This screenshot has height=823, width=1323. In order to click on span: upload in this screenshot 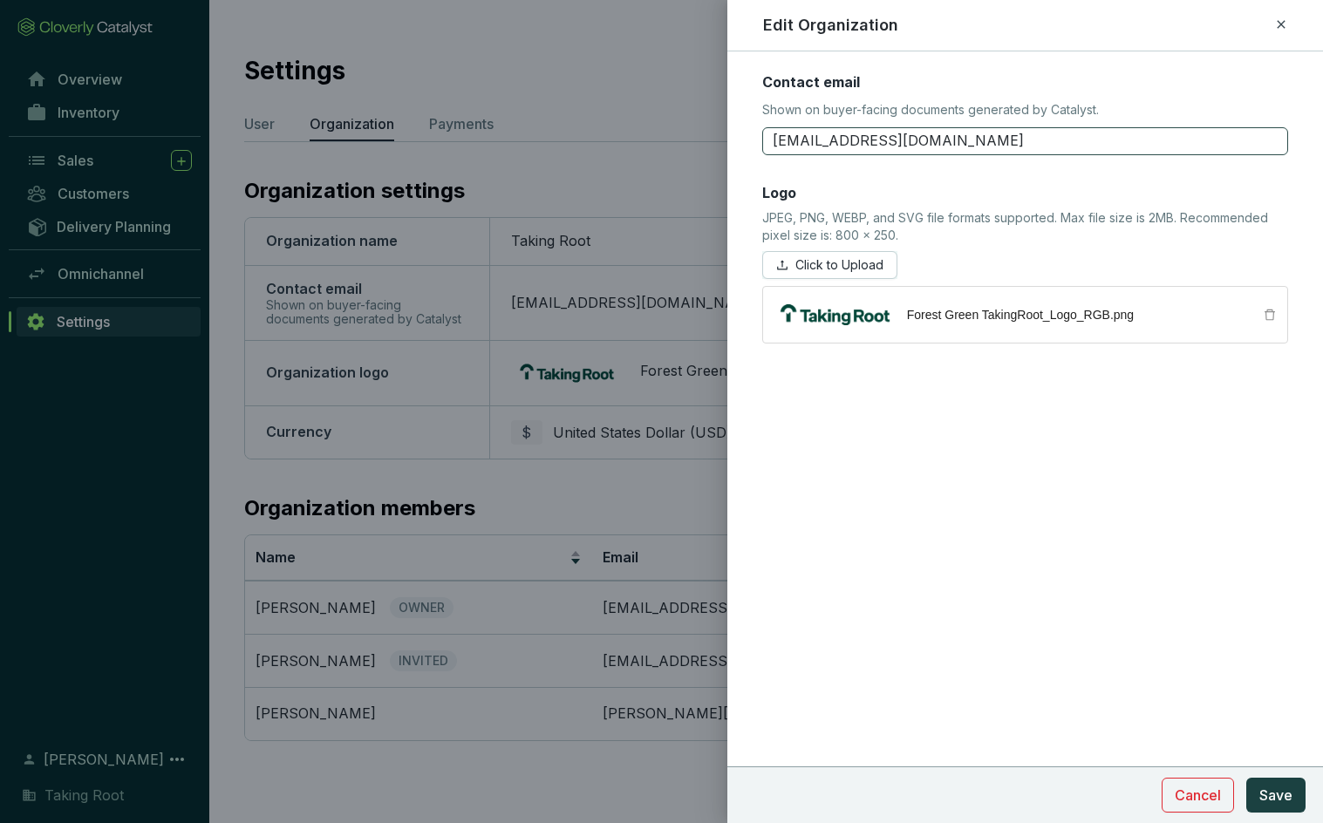, I will do `click(782, 265)`.